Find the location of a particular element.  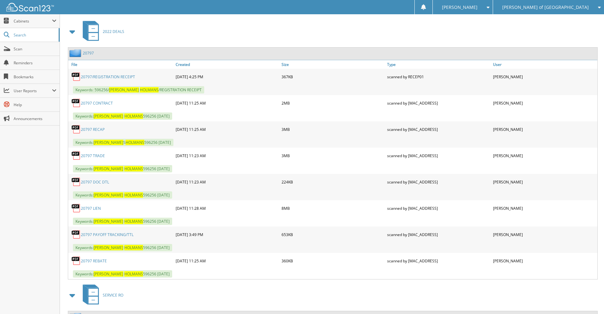

a: 20797/REGISTRATION RECEIPT is located at coordinates (108, 77).